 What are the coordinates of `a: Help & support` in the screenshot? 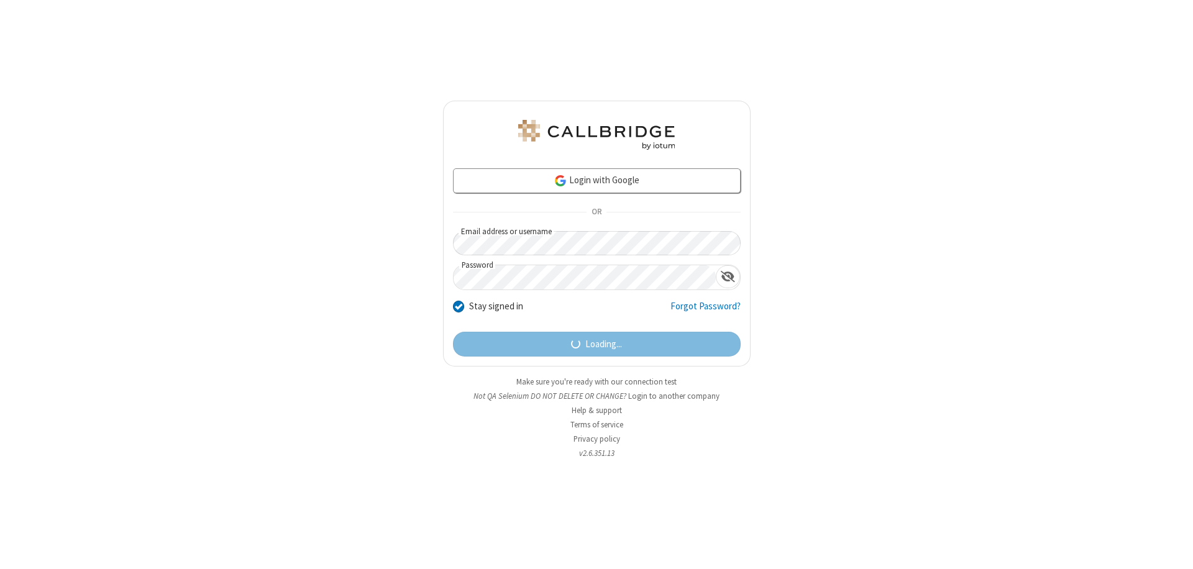 It's located at (596, 410).